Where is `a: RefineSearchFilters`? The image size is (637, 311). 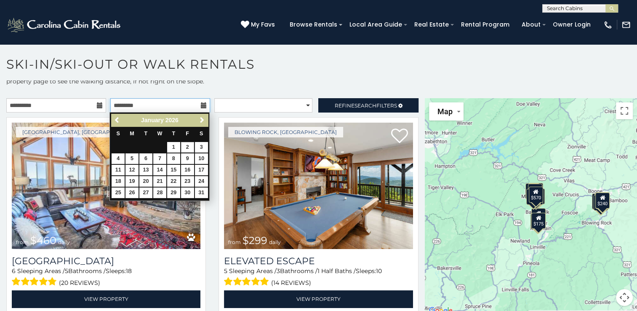
a: RefineSearchFilters is located at coordinates (368, 105).